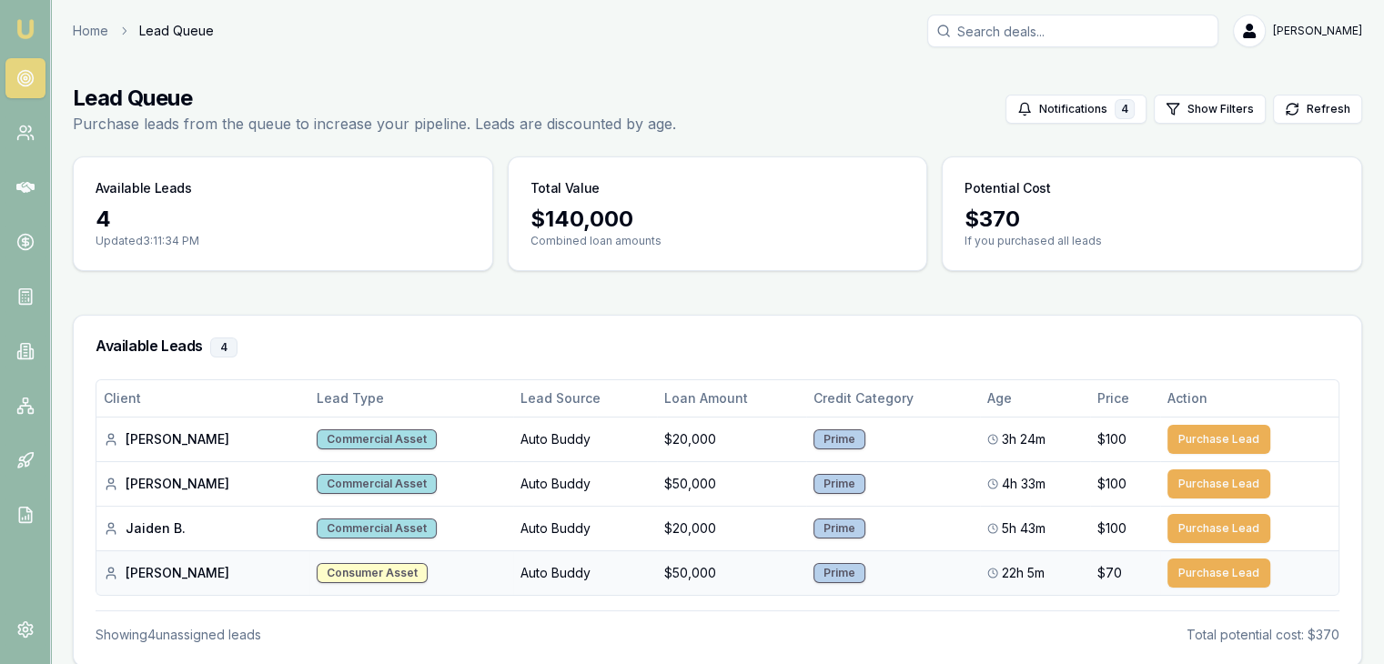 The width and height of the screenshot is (1384, 664). What do you see at coordinates (374, 98) in the screenshot?
I see `h1: Lead Queue` at bounding box center [374, 98].